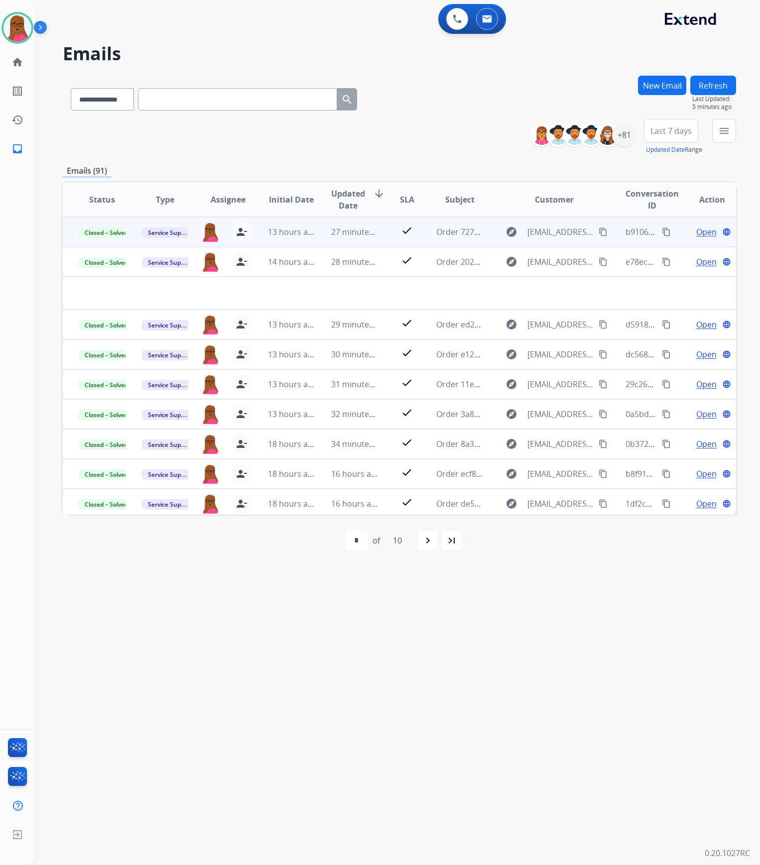 The width and height of the screenshot is (760, 865). Describe the element at coordinates (471, 232) in the screenshot. I see `span: Order 7272441647` at that location.